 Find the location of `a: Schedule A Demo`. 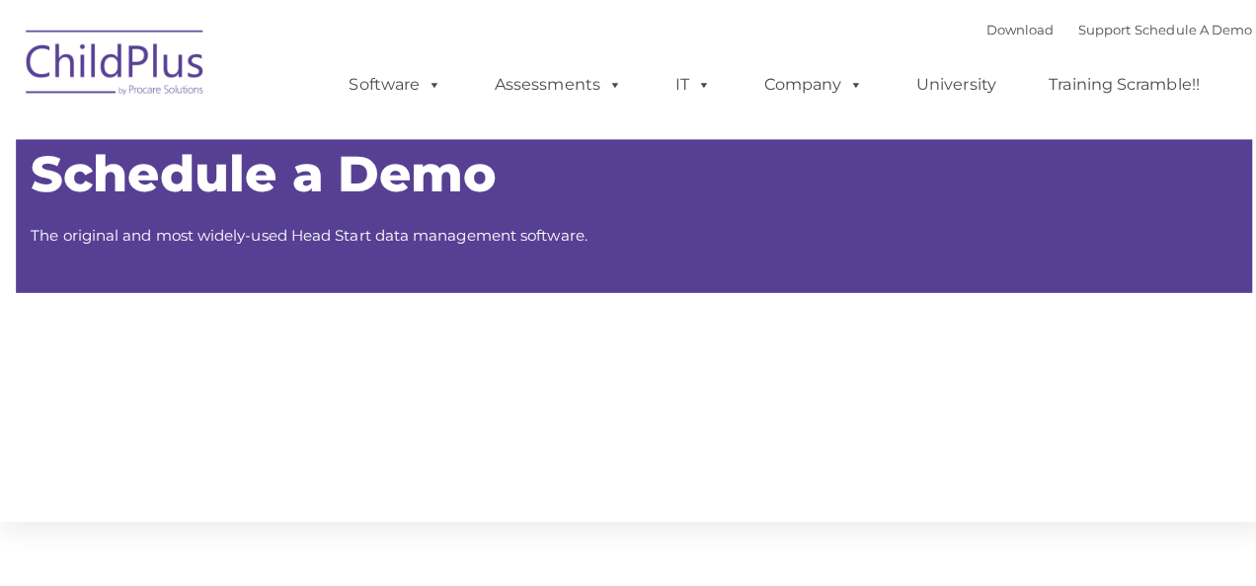

a: Schedule A Demo is located at coordinates (1182, 30).